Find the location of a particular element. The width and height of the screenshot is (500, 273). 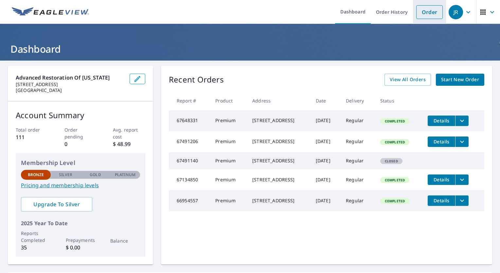

p: 35 is located at coordinates (36, 247).